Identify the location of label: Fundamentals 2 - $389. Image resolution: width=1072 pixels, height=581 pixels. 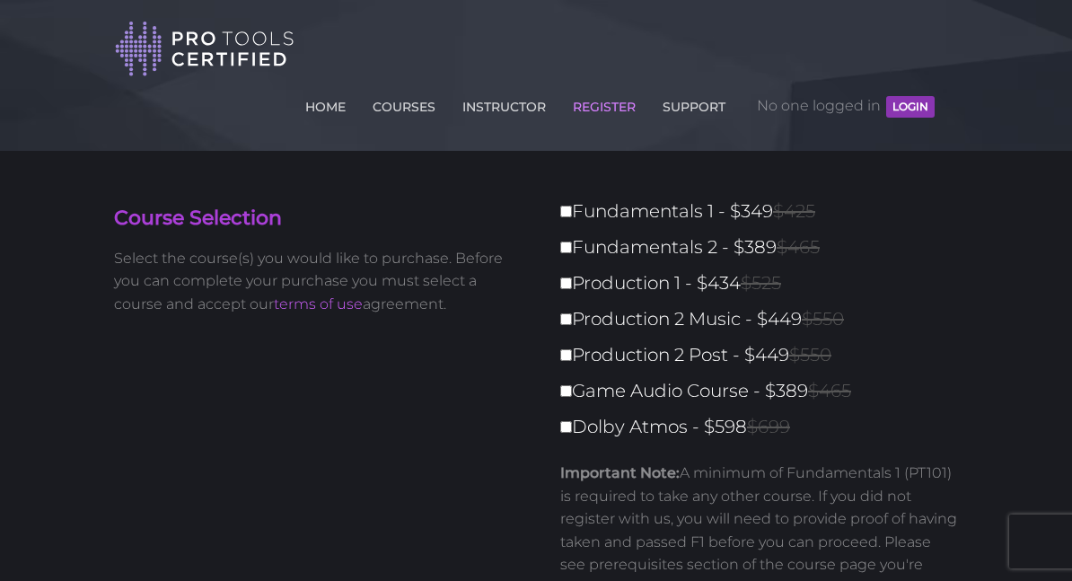
(764, 247).